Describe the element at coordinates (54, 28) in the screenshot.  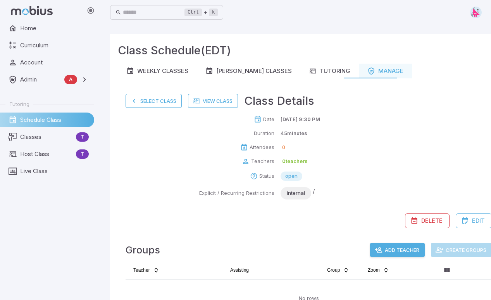
I see `span: Home` at that location.